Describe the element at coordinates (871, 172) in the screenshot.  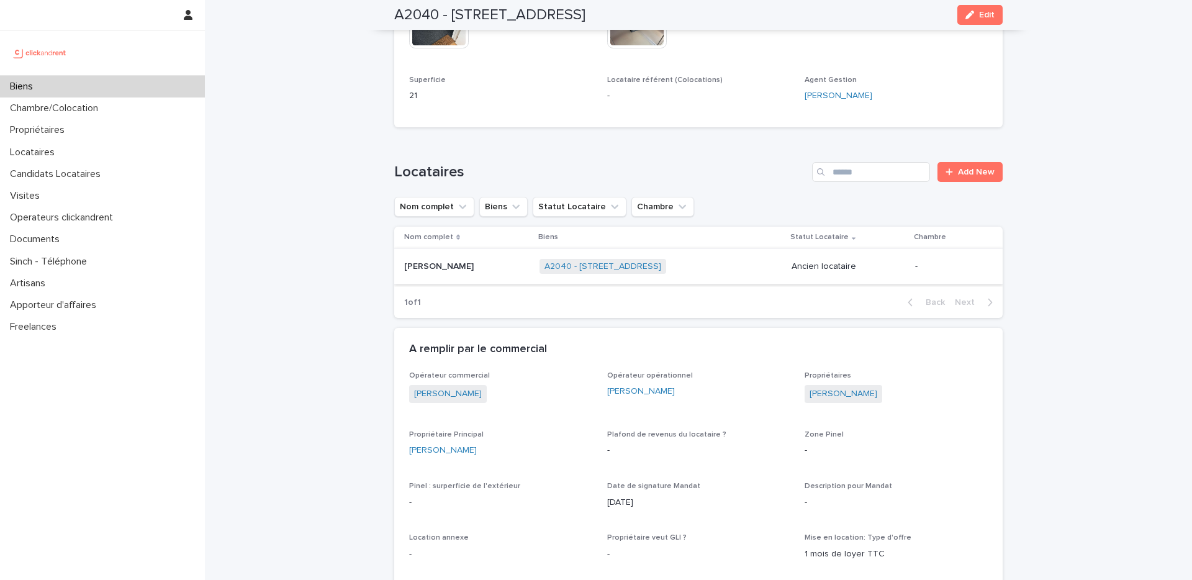
I see `input: Search` at that location.